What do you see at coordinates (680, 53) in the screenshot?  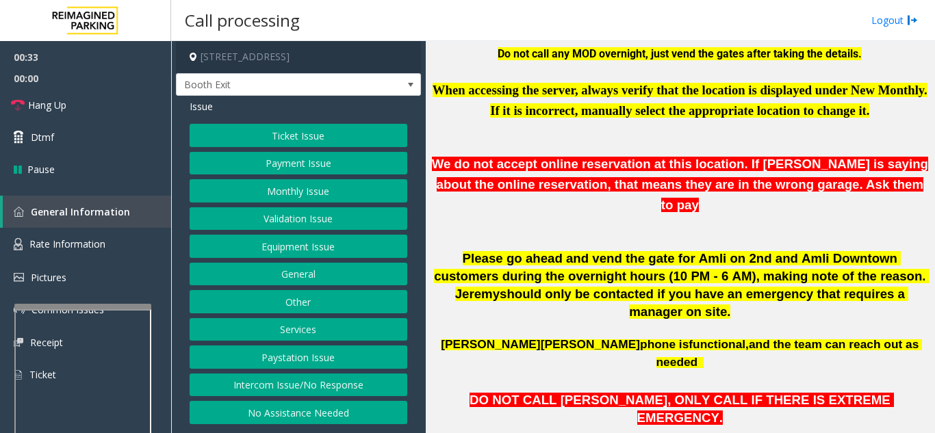 I see `span: Do not call any MOD overnight, just vend the gates after taking the details.` at bounding box center [680, 53].